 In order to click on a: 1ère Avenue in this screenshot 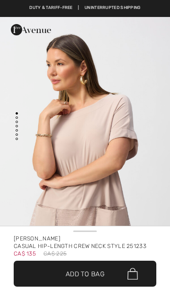, I will do `click(31, 29)`.